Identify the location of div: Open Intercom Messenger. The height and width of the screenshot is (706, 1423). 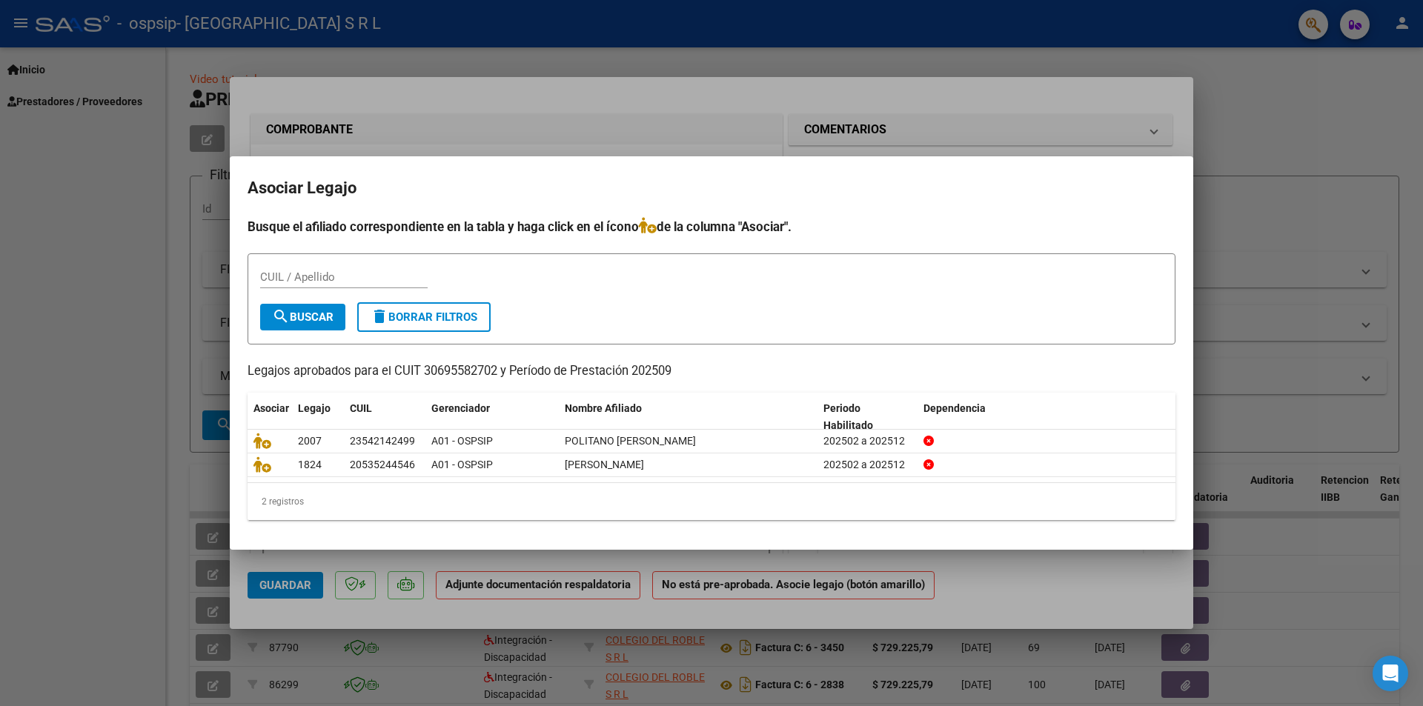
(1390, 674).